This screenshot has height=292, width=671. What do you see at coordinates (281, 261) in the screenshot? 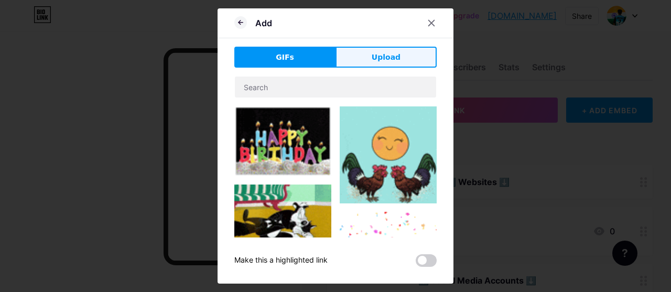
I see `div: Make this a highlighted link` at bounding box center [281, 261].